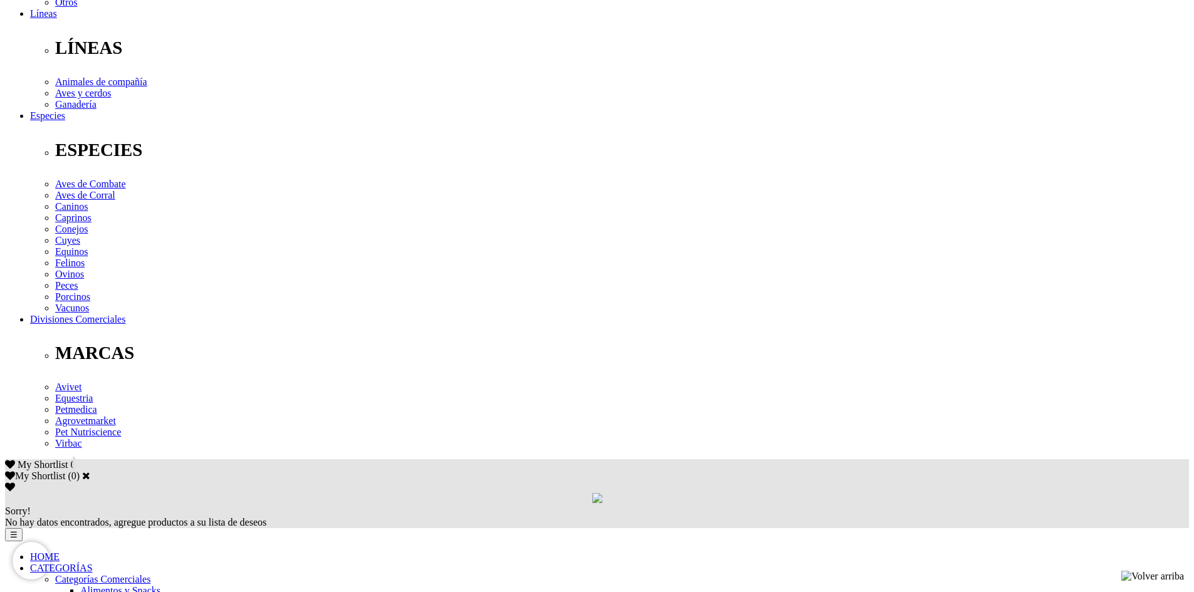  Describe the element at coordinates (74, 476) in the screenshot. I see `label: 0` at that location.